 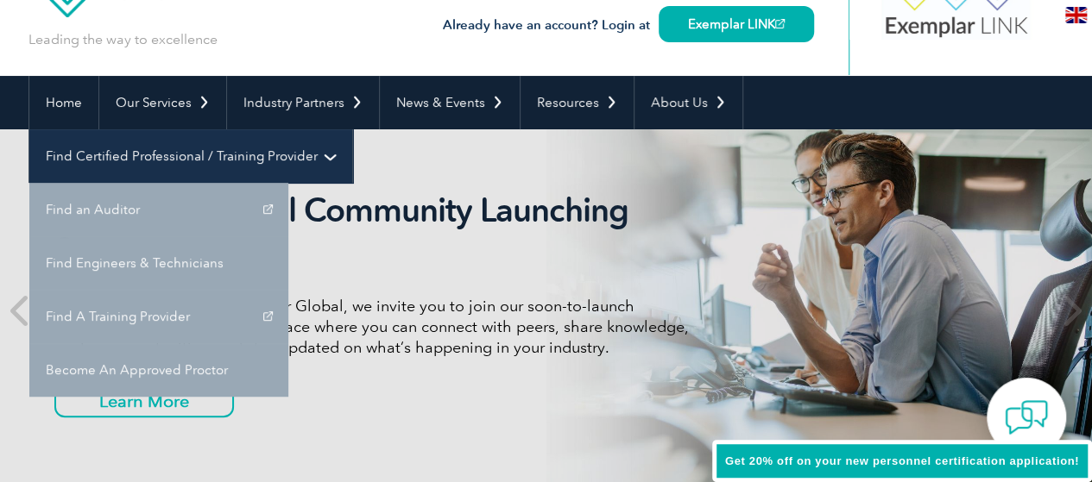 I want to click on img: contact-chat.png, so click(x=1026, y=418).